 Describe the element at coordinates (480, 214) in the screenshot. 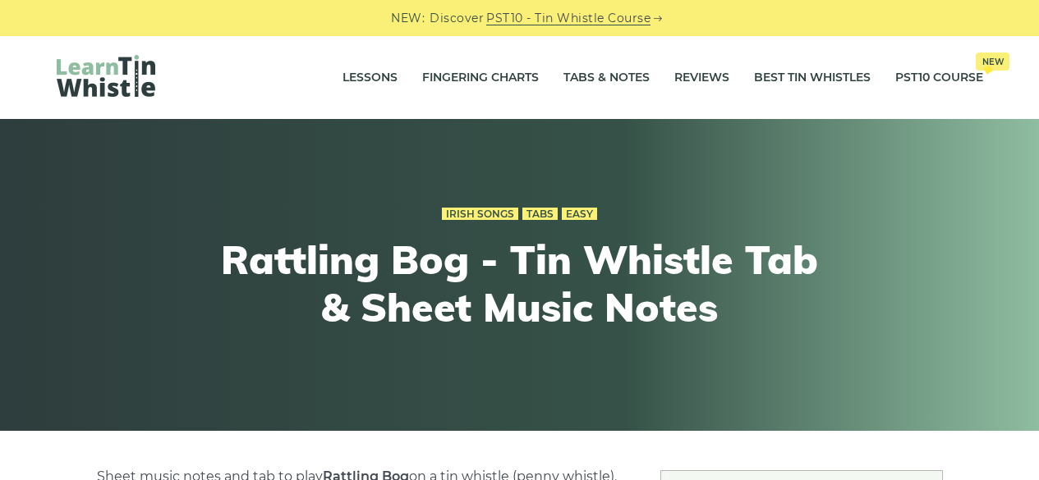

I see `a: Irish Songs` at that location.